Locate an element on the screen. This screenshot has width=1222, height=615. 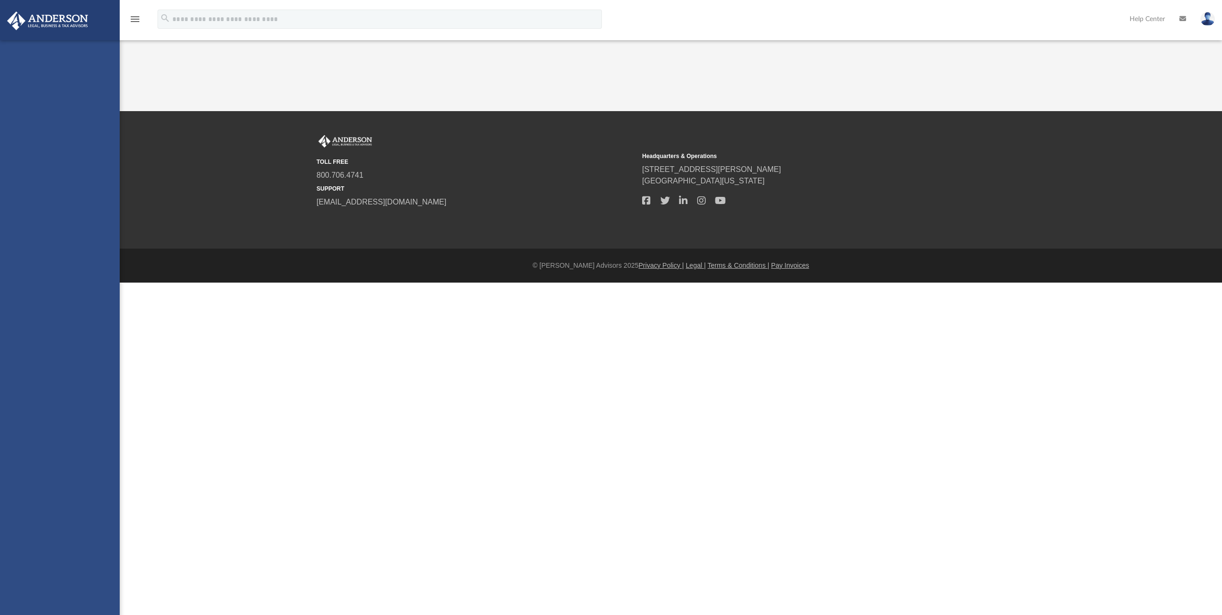
small: TOLL FREE is located at coordinates (476, 162).